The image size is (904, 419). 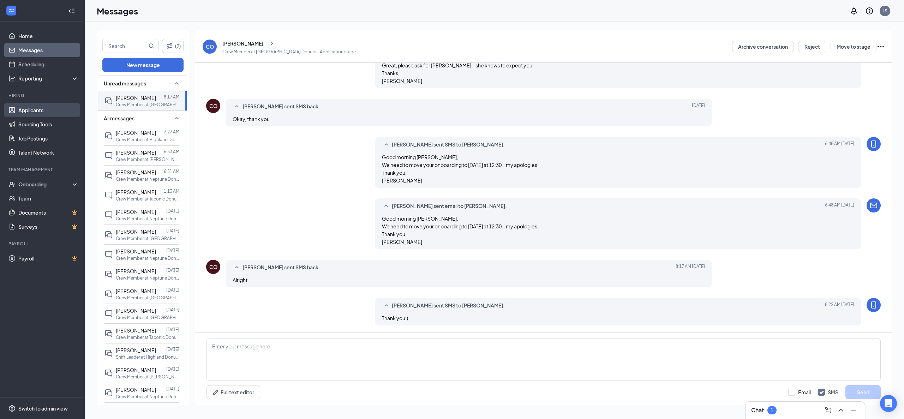 What do you see at coordinates (216, 392) in the screenshot?
I see `svg: Pen` at bounding box center [216, 392].